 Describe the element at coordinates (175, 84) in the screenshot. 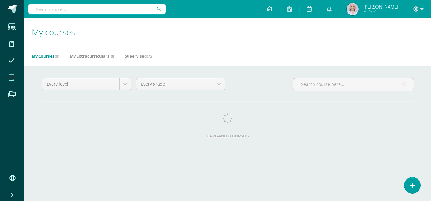

I see `span: Every grade` at that location.